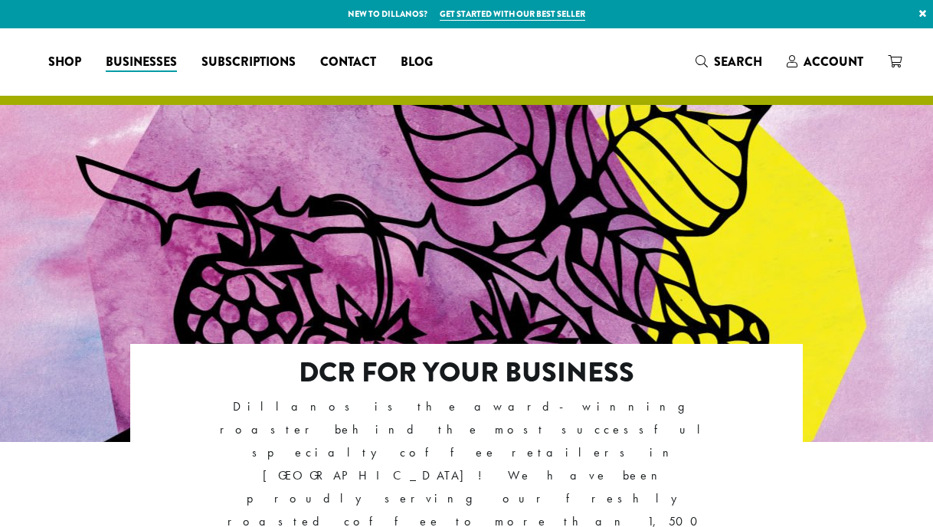  What do you see at coordinates (64, 62) in the screenshot?
I see `span: Shop` at bounding box center [64, 62].